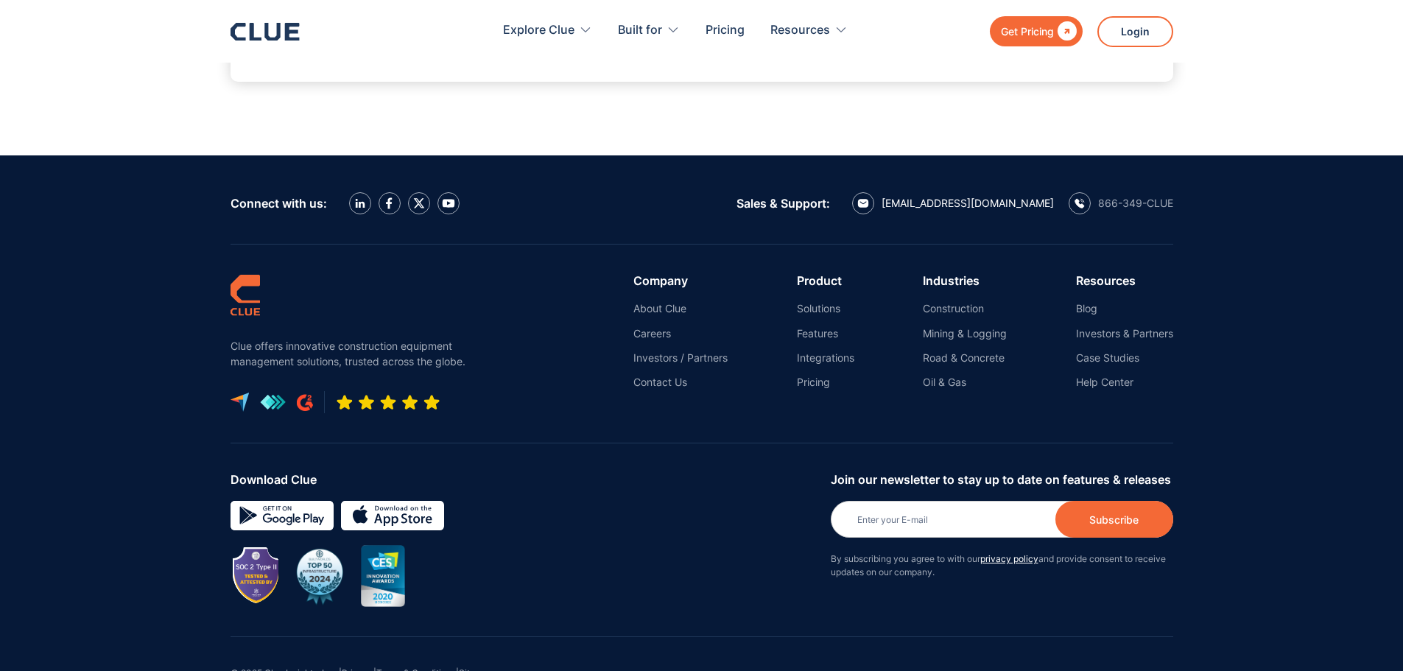 The width and height of the screenshot is (1403, 671). I want to click on img: calling icon, so click(1079, 203).